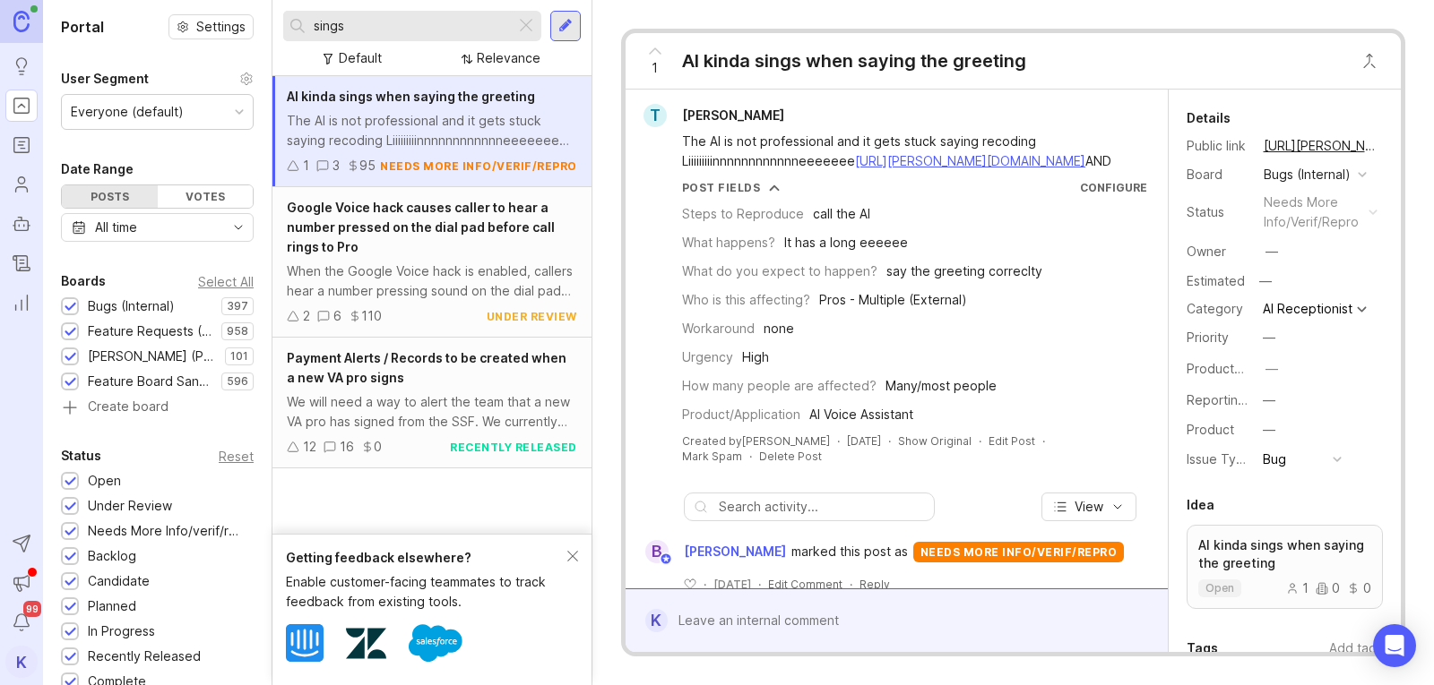 Image resolution: width=1434 pixels, height=685 pixels. Describe the element at coordinates (427, 367) in the screenshot. I see `span: Payment Alerts / Records to be created when a new VA pro signs` at that location.